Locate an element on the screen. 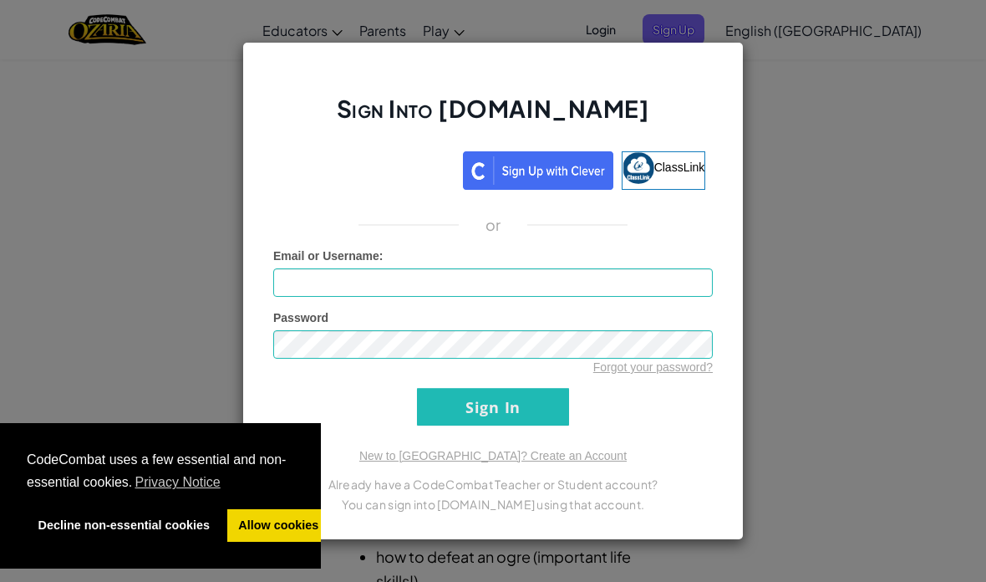 The width and height of the screenshot is (986, 582). a: learn more about cookies is located at coordinates (177, 482).